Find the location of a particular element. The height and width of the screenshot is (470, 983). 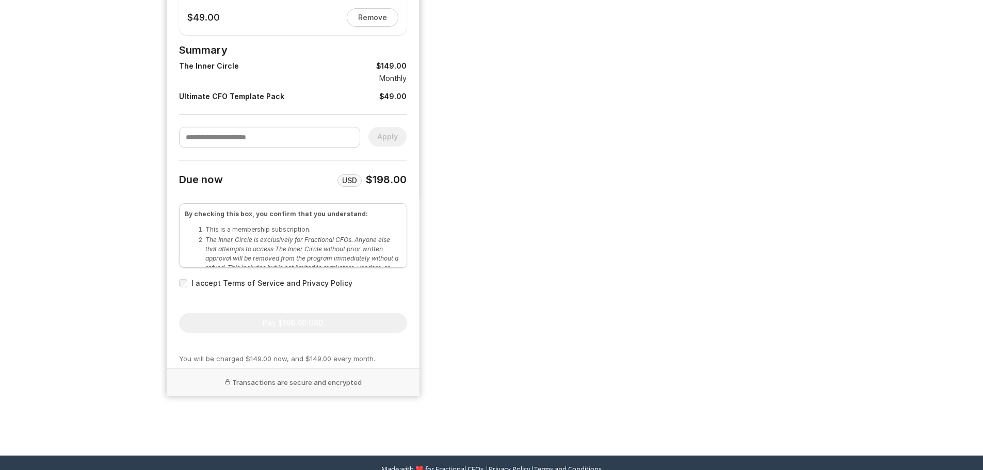

strong: By checking this box, you confirm that you understand: is located at coordinates (276, 214).